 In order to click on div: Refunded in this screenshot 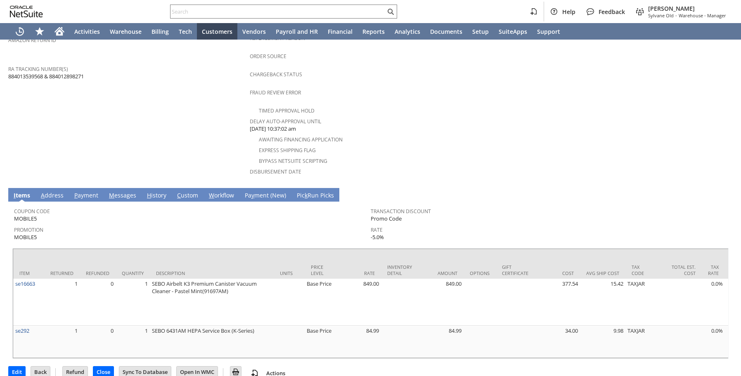, I will do `click(97, 273)`.